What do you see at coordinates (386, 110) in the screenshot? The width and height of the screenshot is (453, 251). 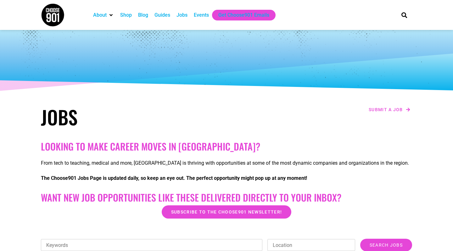 I see `span: Submit a job` at bounding box center [386, 110].